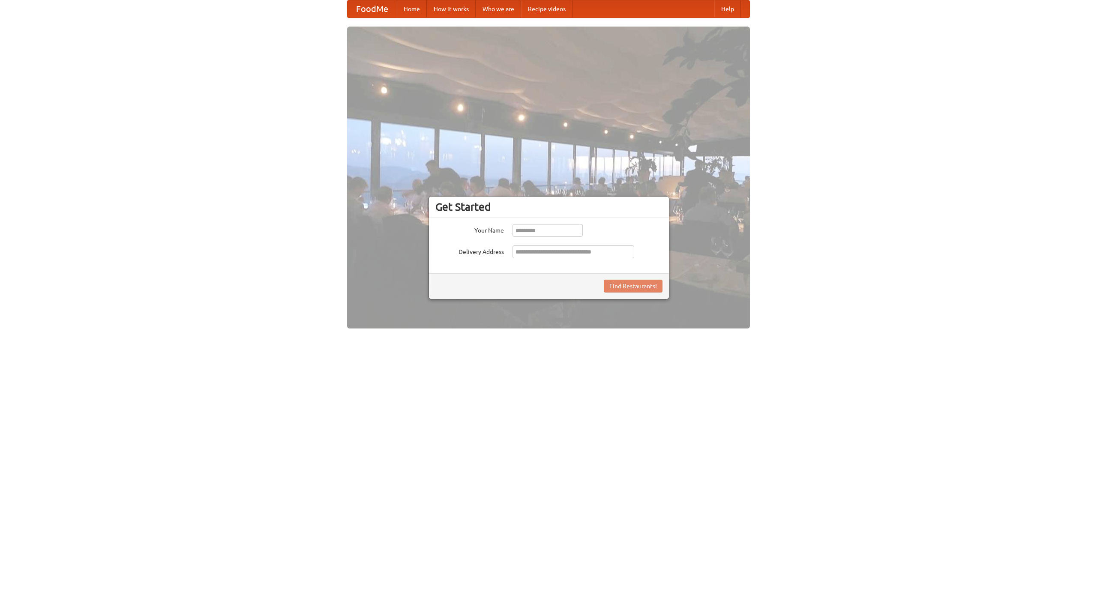 Image resolution: width=1097 pixels, height=606 pixels. I want to click on a: FoodMe, so click(372, 9).